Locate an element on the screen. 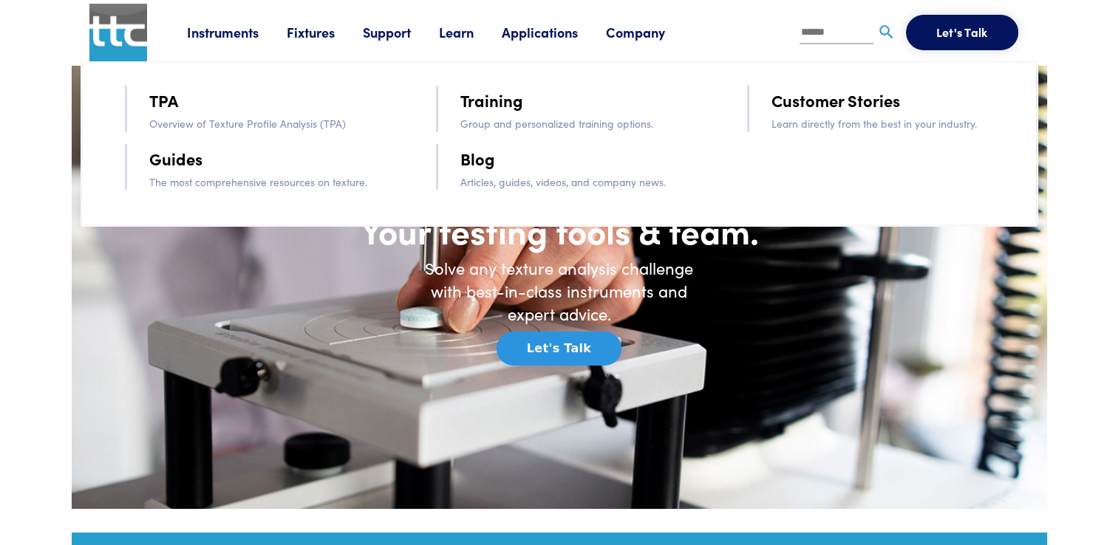 The width and height of the screenshot is (1118, 545). a: TPA is located at coordinates (163, 100).